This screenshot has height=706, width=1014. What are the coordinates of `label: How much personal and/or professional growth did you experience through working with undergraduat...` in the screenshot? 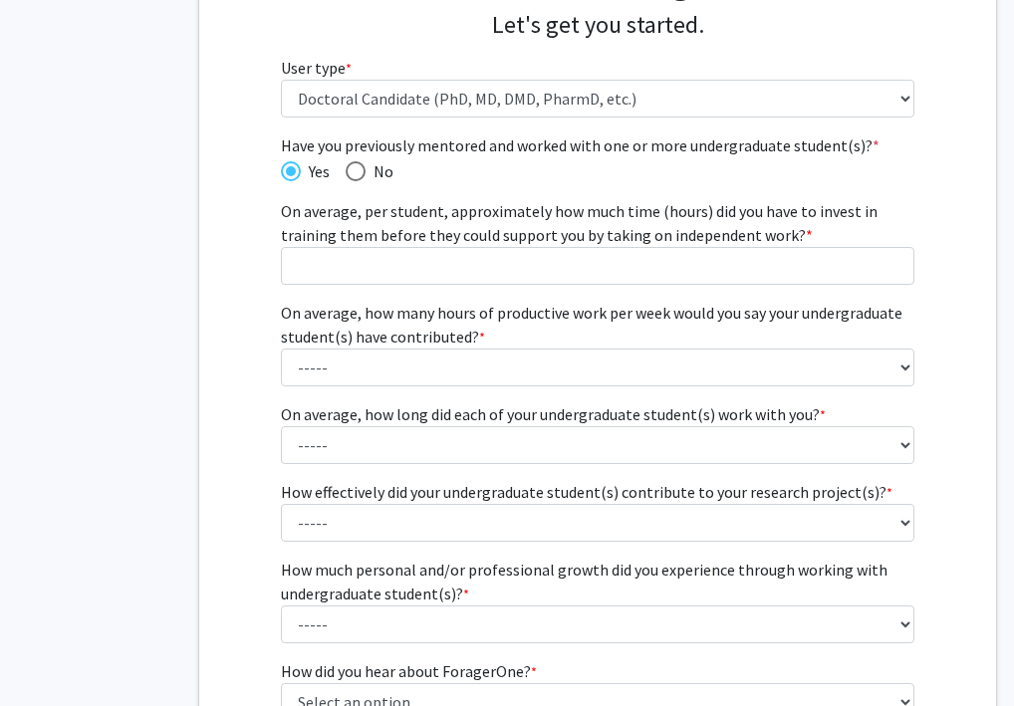 It's located at (598, 582).